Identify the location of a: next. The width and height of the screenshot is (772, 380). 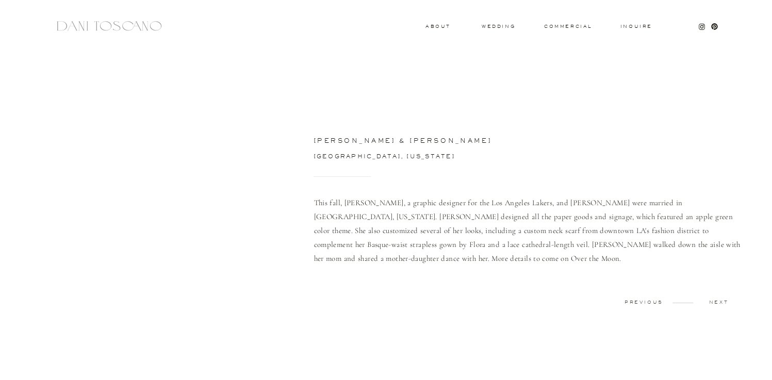
(719, 302).